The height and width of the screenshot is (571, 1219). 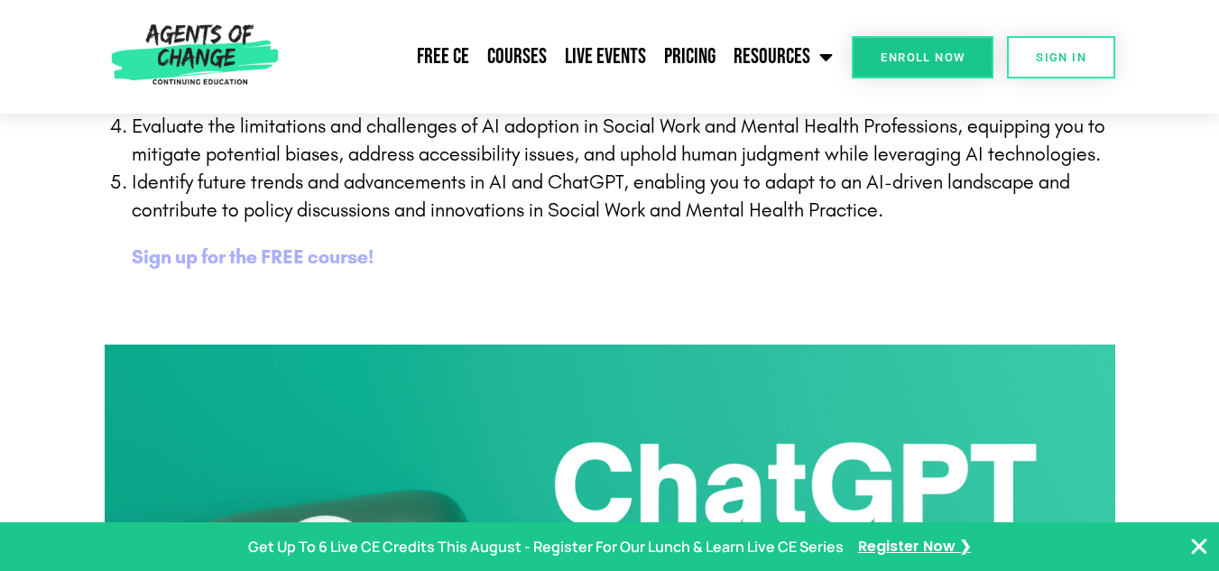 I want to click on a: Register Now ❯, so click(x=914, y=547).